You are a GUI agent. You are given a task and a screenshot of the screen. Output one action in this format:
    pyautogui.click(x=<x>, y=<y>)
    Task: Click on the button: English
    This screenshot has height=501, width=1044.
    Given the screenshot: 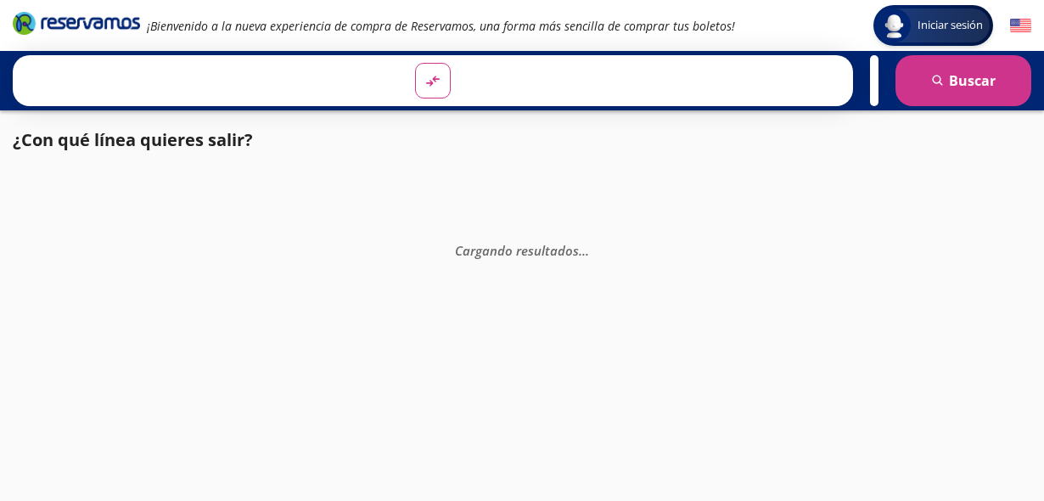 What is the action you would take?
    pyautogui.click(x=1020, y=25)
    